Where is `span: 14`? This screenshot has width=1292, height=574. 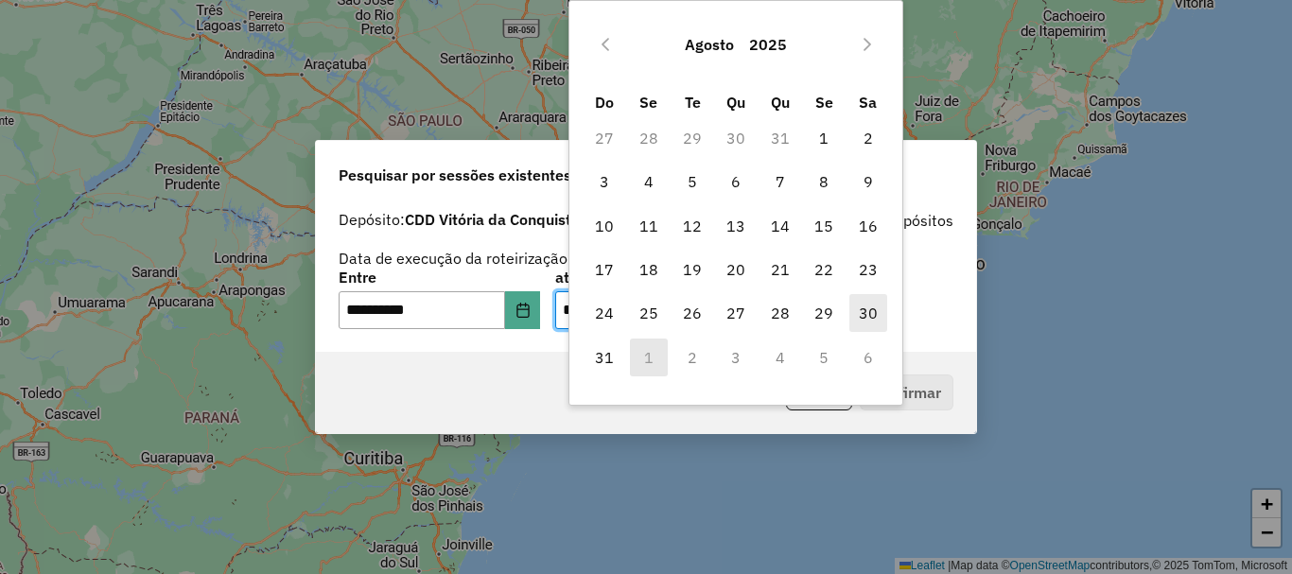 span: 14 is located at coordinates (780, 226).